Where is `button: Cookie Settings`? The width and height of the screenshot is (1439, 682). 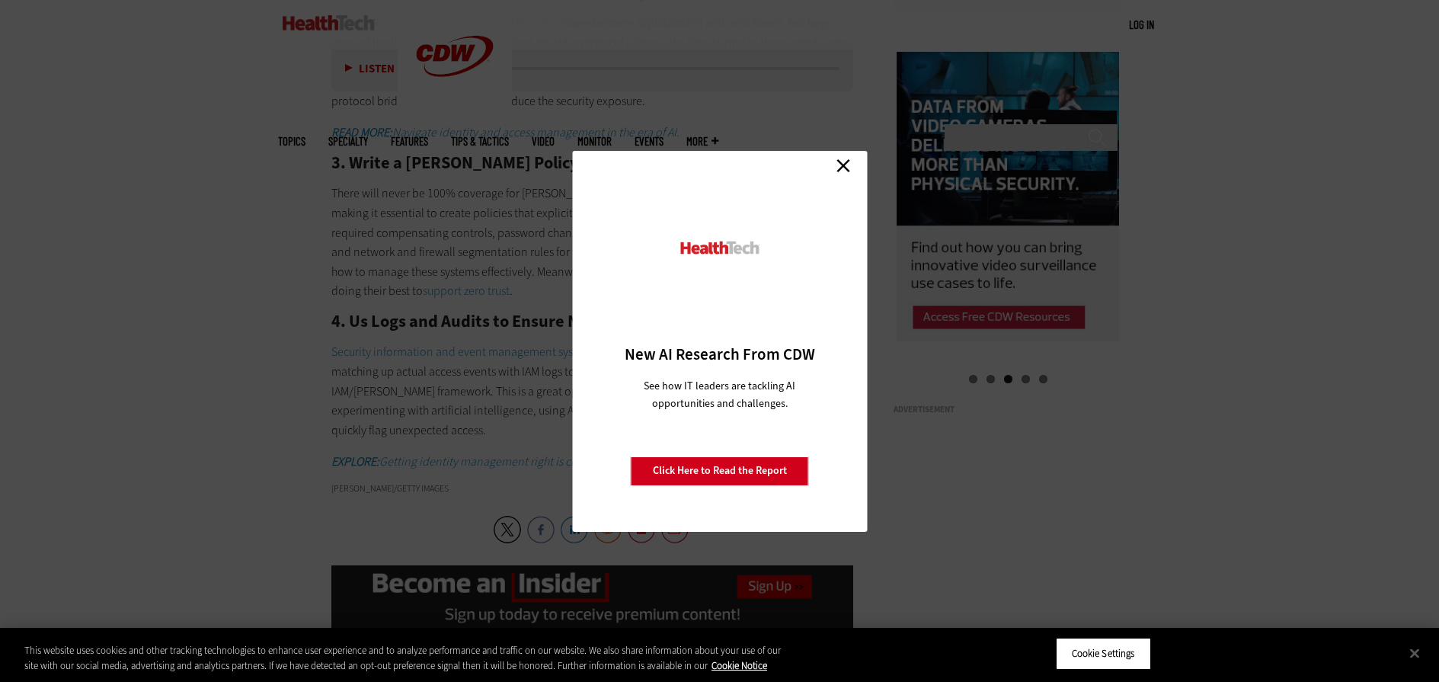
button: Cookie Settings is located at coordinates (1103, 654).